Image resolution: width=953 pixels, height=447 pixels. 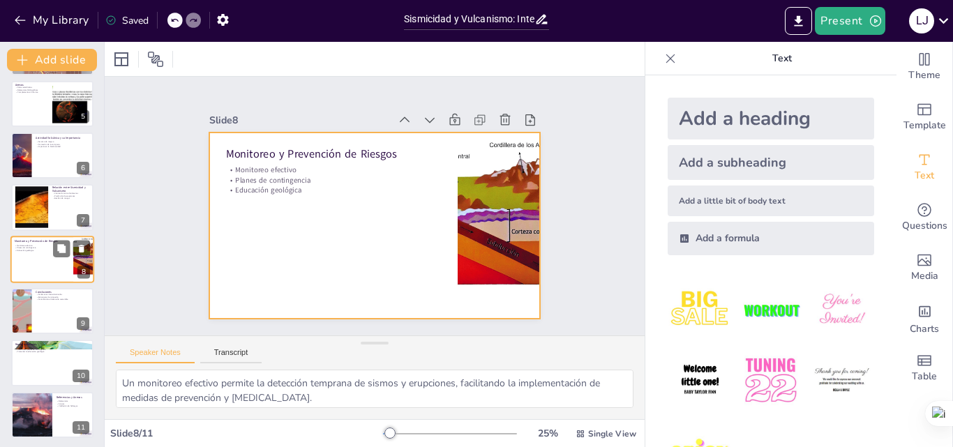 What do you see at coordinates (922, 21) in the screenshot?
I see `button: L J` at bounding box center [922, 21].